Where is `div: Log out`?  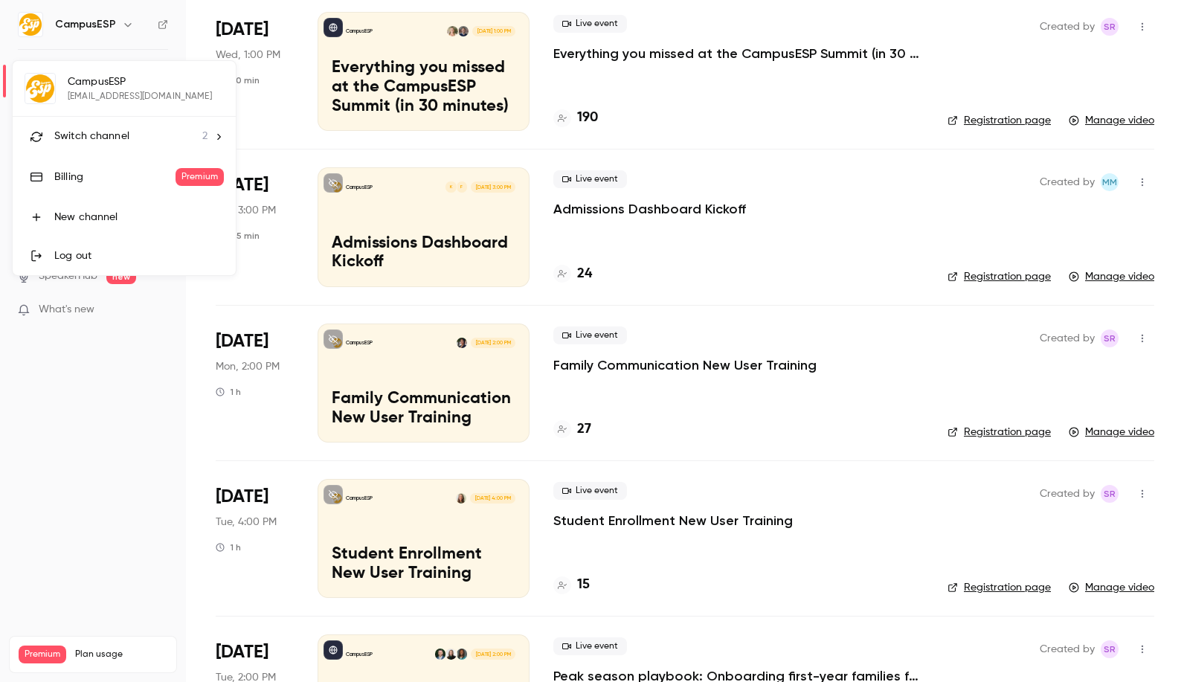 div: Log out is located at coordinates (139, 256).